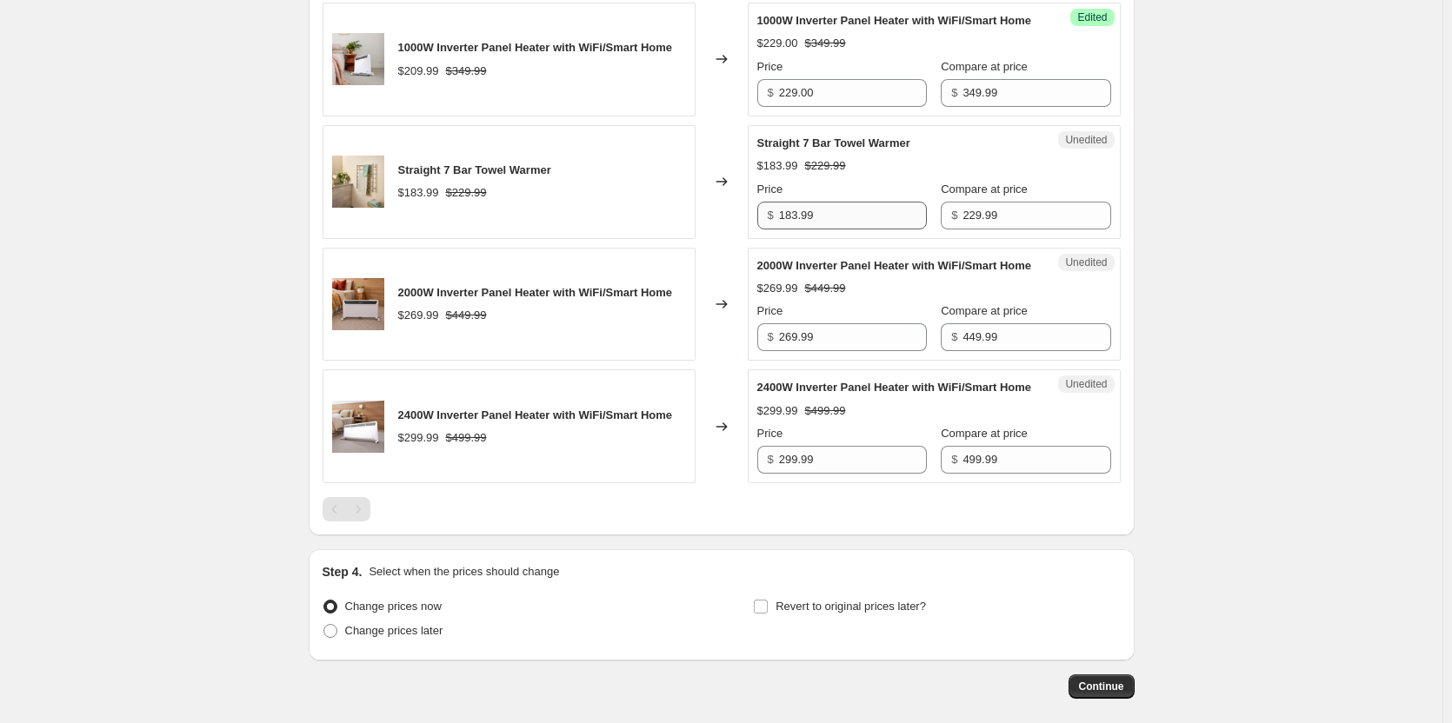 The width and height of the screenshot is (1452, 723). Describe the element at coordinates (850, 606) in the screenshot. I see `span: Revert to original prices later?` at that location.